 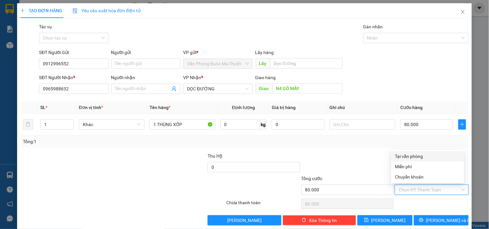 I want to click on span: close, so click(x=462, y=12).